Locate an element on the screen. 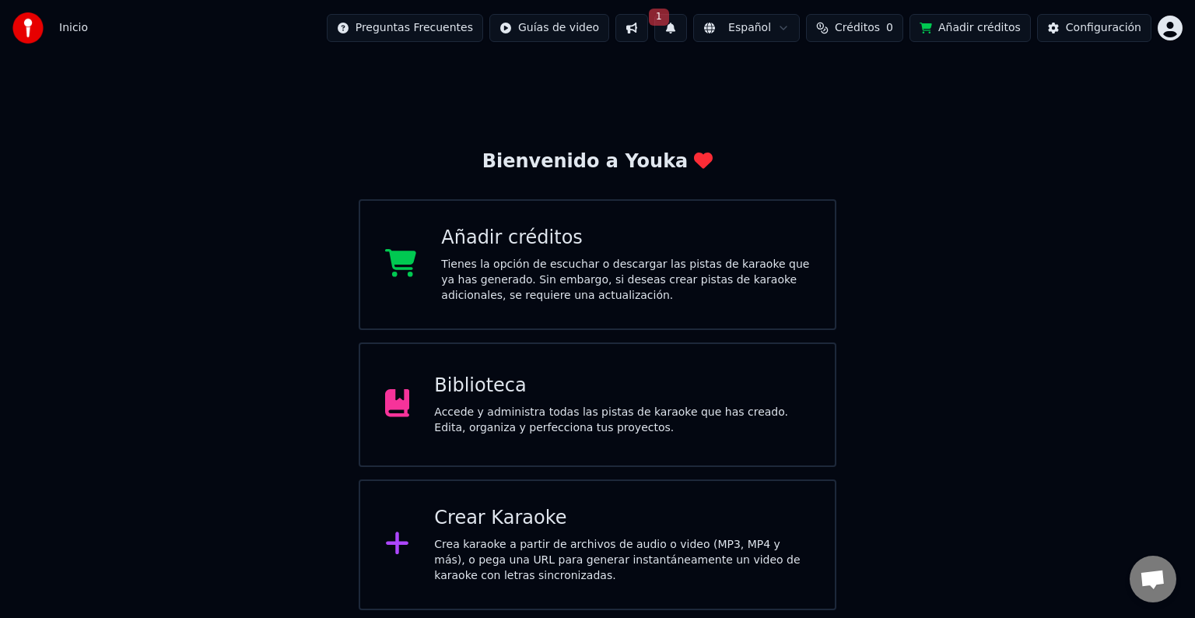 Image resolution: width=1195 pixels, height=618 pixels. div: Biblioteca is located at coordinates (622, 386).